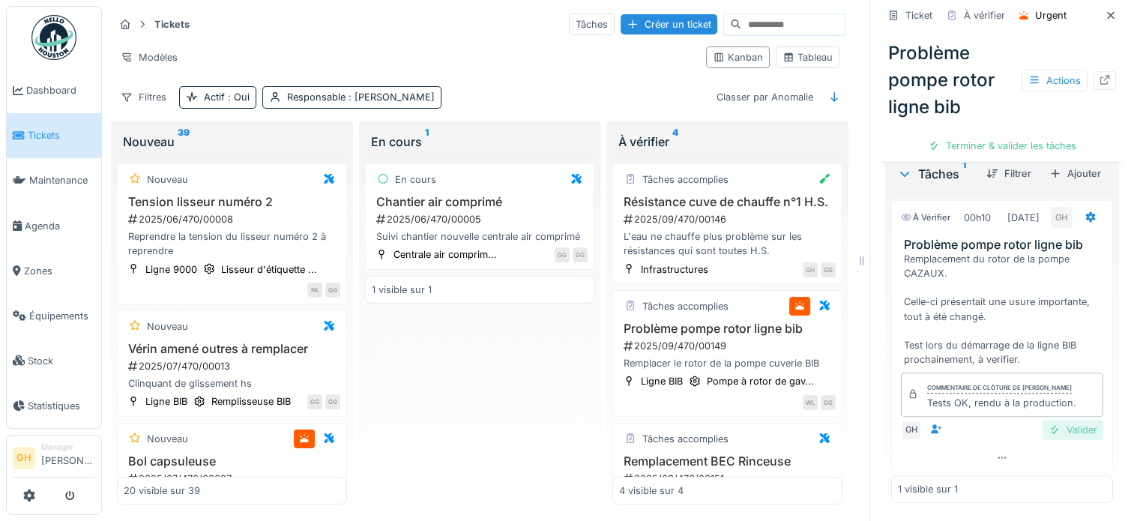 This screenshot has height=521, width=1140. Describe the element at coordinates (251, 401) in the screenshot. I see `div: Remplisseuse BIB` at that location.